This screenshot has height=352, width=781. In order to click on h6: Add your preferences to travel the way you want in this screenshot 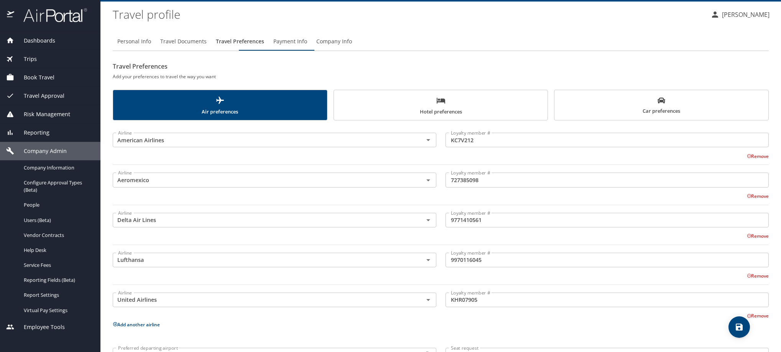, I will do `click(440, 76)`.